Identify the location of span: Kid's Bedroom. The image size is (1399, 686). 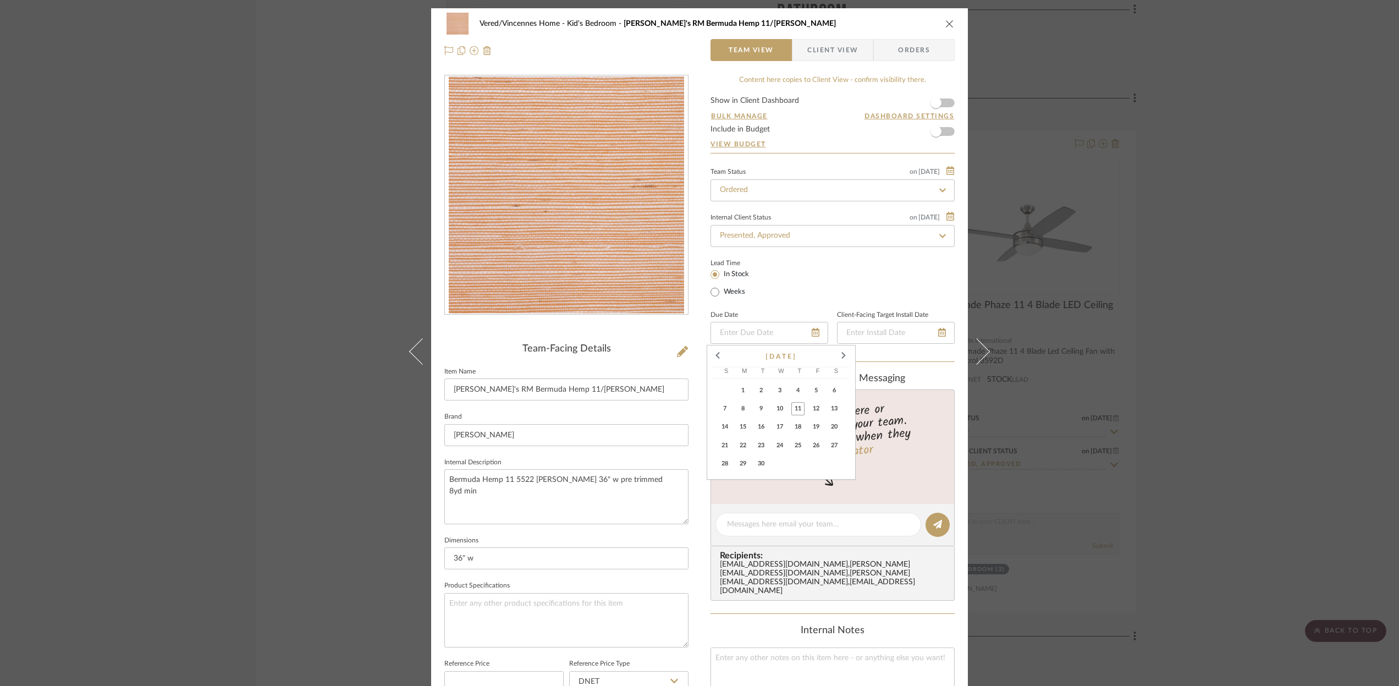
(595, 24).